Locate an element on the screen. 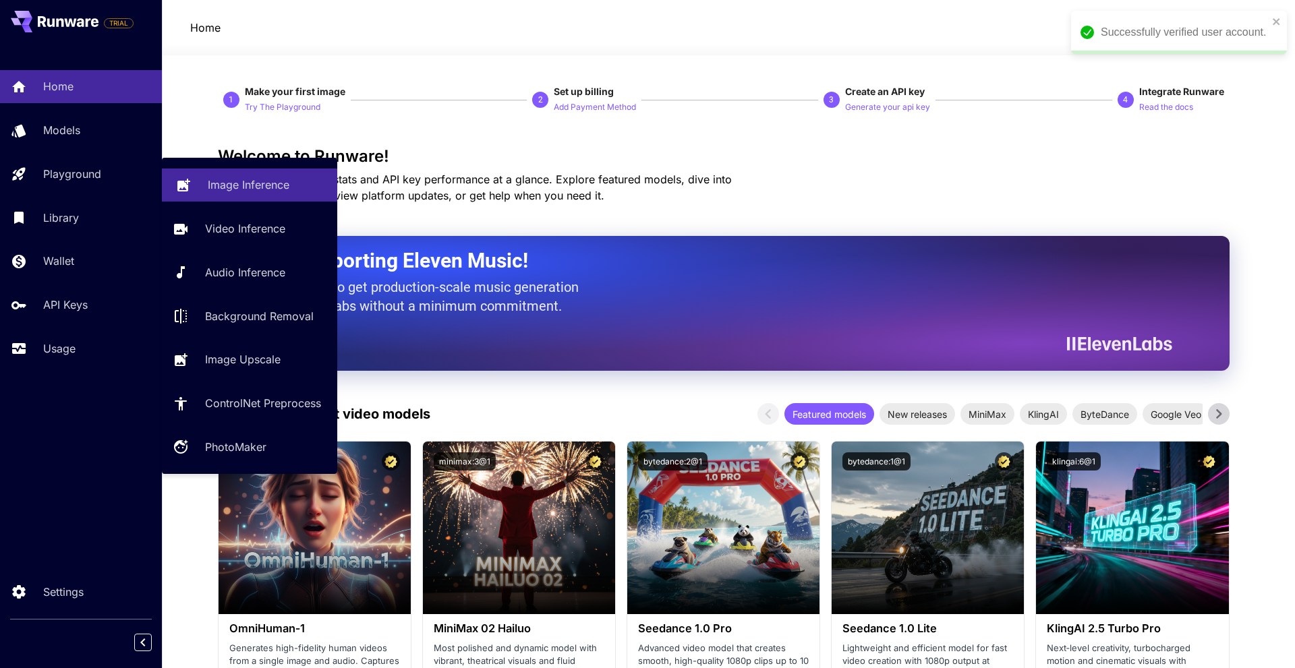  a: Video Inference is located at coordinates (250, 229).